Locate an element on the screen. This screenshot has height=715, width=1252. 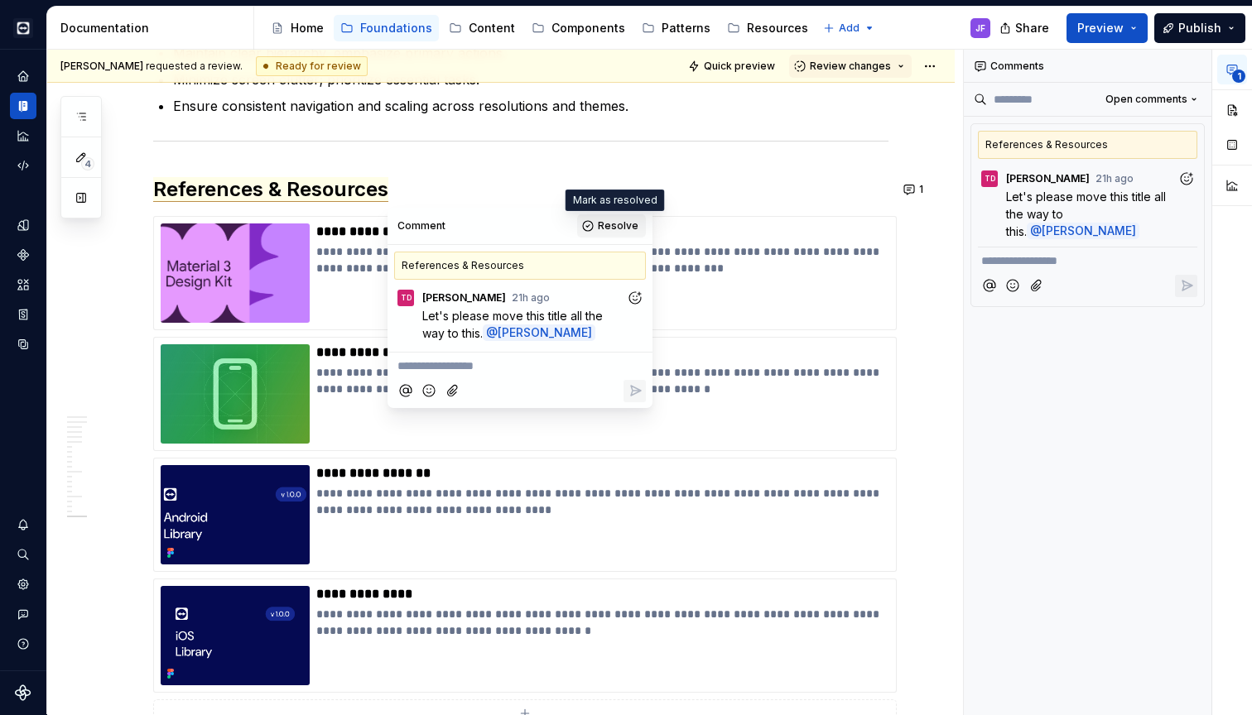
span: Open comments is located at coordinates (1146, 99).